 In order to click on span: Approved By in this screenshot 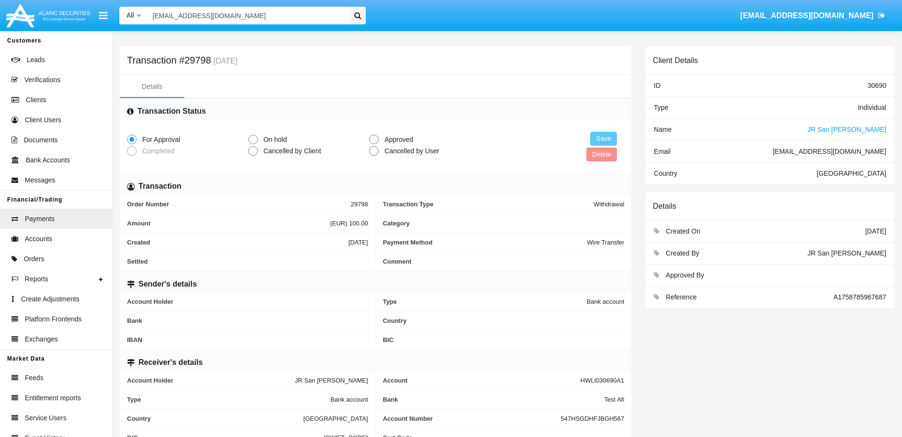, I will do `click(685, 275)`.